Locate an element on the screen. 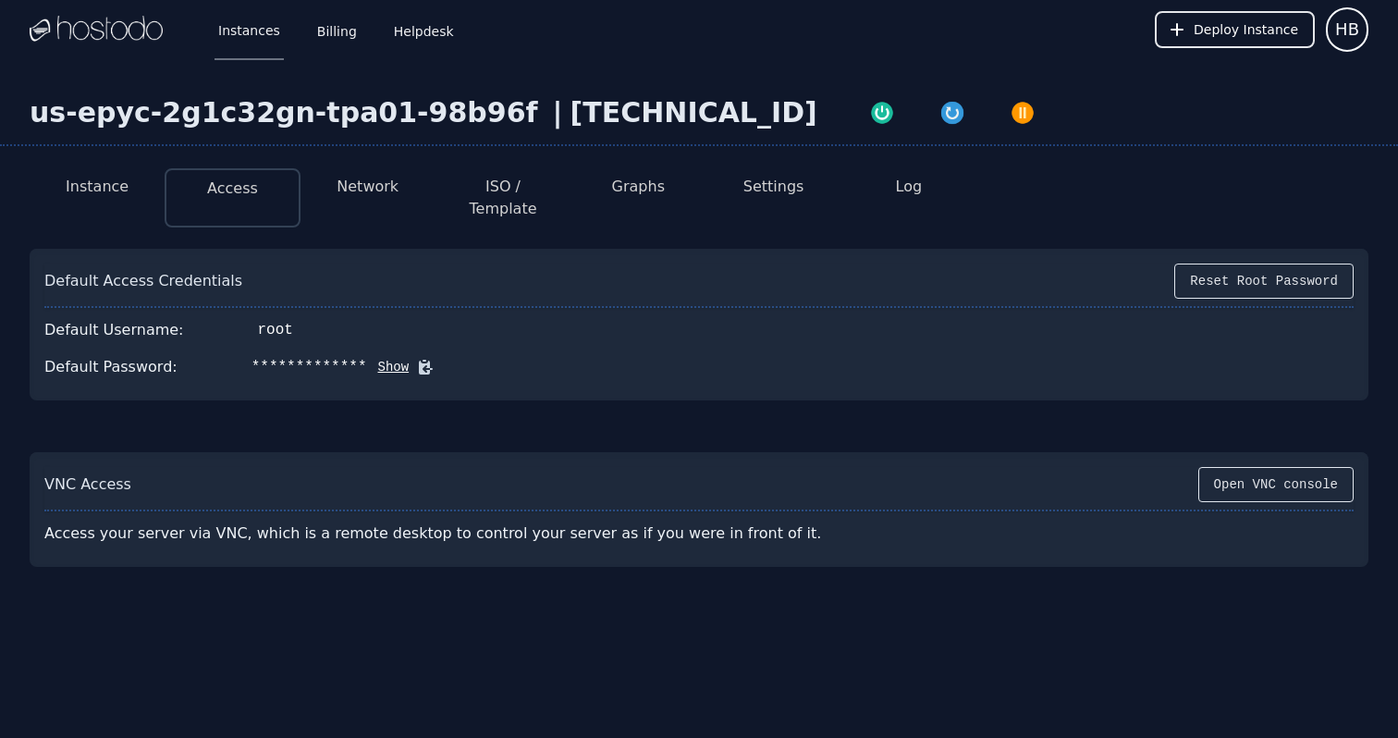 Image resolution: width=1398 pixels, height=738 pixels. button: Reset Root Password is located at coordinates (1264, 281).